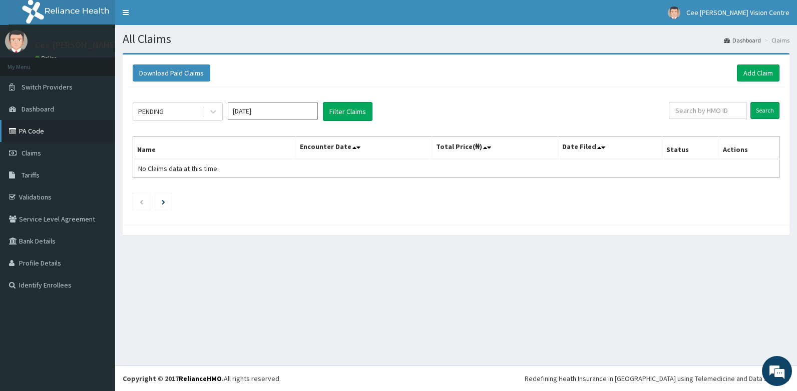 The height and width of the screenshot is (391, 797). What do you see at coordinates (708, 111) in the screenshot?
I see `input: Search by HMO ID` at bounding box center [708, 111].